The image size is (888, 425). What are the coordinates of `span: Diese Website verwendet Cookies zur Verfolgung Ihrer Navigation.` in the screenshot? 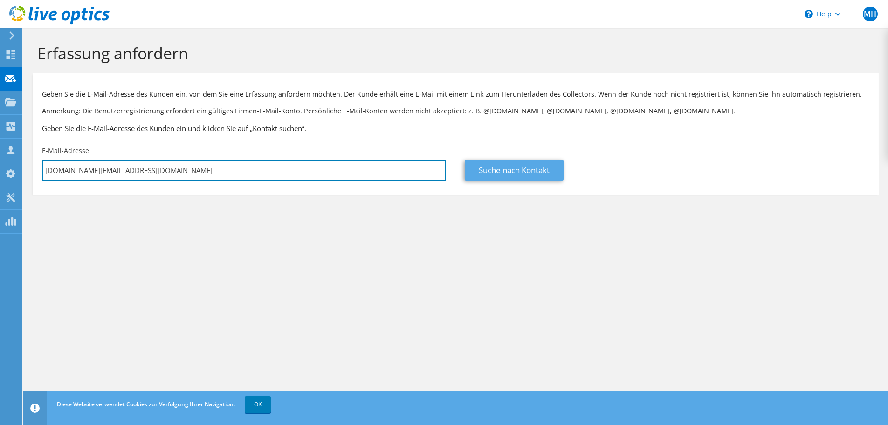 It's located at (146, 404).